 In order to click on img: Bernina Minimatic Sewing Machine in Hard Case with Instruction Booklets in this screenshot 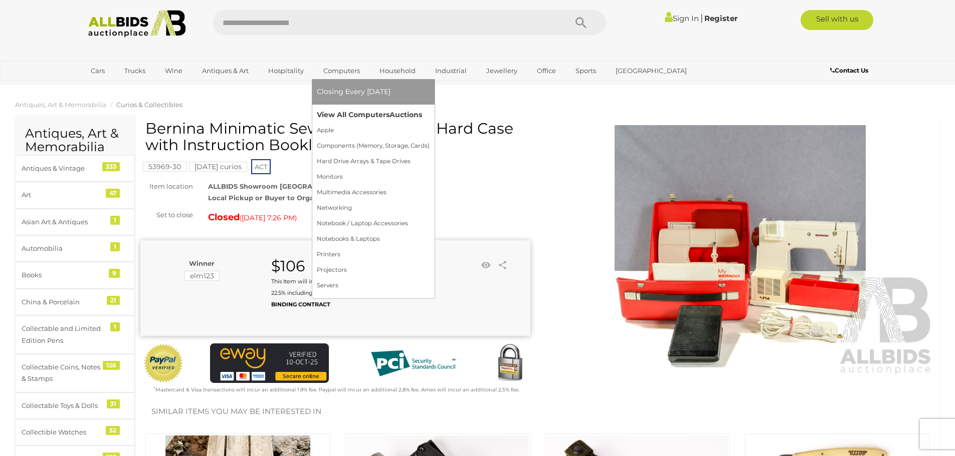, I will do `click(740, 251)`.